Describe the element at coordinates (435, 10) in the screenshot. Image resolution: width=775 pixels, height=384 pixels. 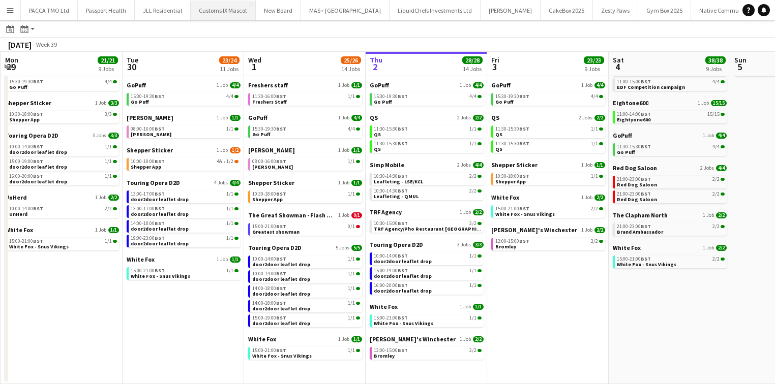
I see `button: LiquidChefs Investments Ltd` at that location.